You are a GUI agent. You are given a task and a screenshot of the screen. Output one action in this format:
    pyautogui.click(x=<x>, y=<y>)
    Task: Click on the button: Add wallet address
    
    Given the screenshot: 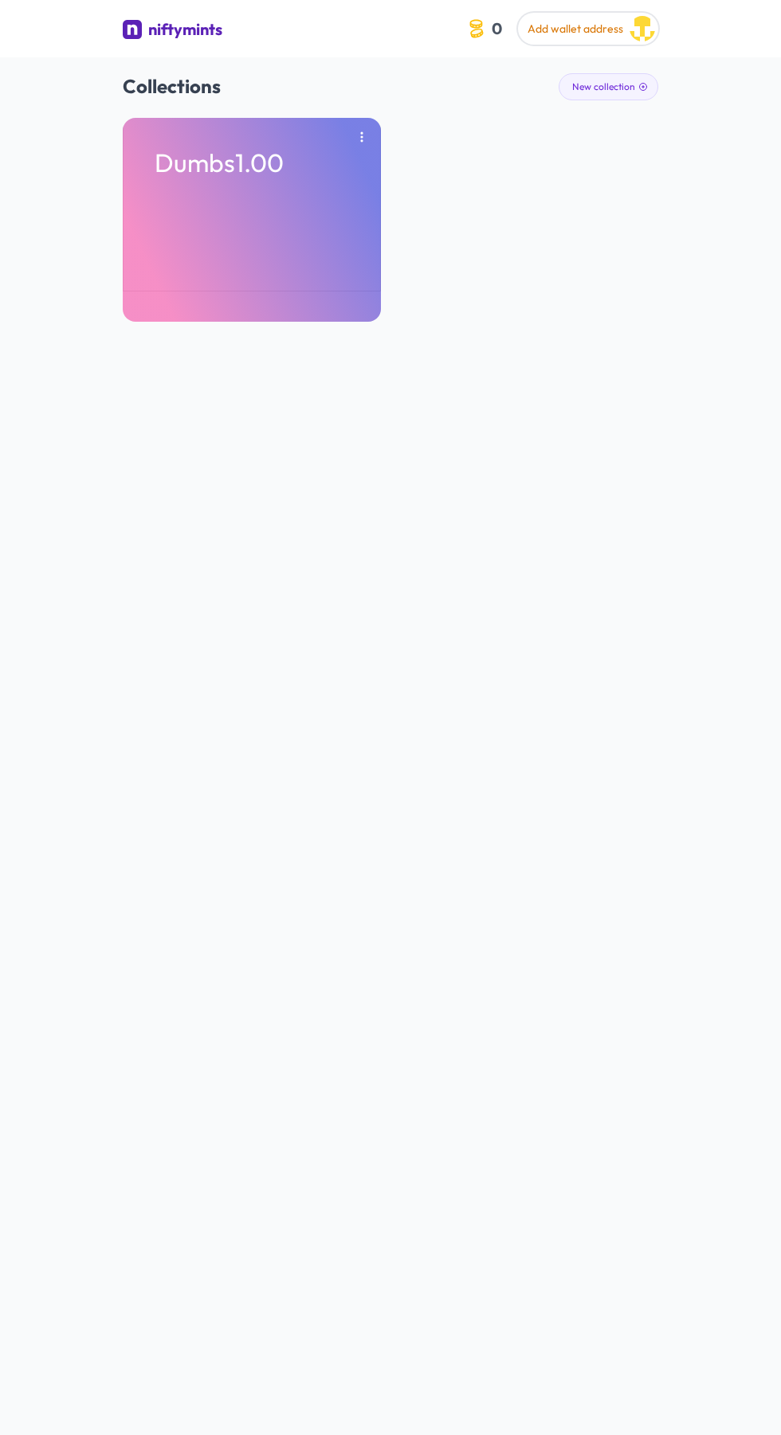 What is the action you would take?
    pyautogui.click(x=588, y=29)
    